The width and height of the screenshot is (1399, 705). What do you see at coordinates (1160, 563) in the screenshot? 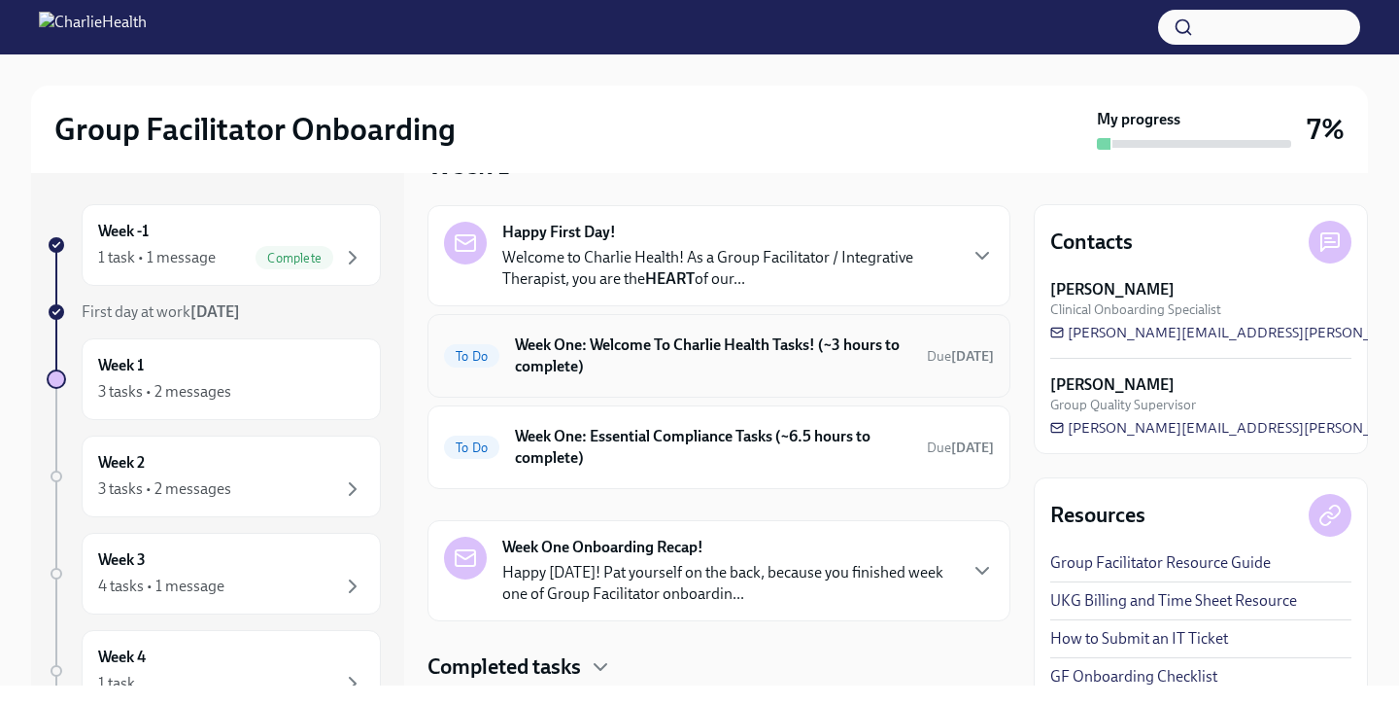
I see `a: Group Facilitator Resource Guide` at bounding box center [1160, 563].